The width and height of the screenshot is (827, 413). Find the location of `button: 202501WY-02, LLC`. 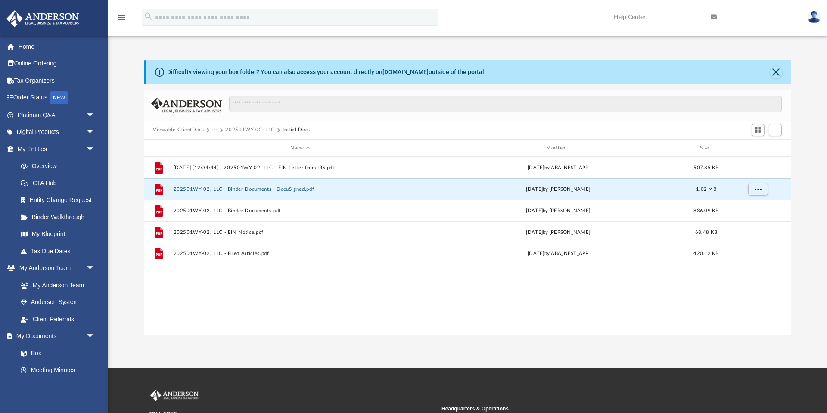

button: 202501WY-02, LLC is located at coordinates (250, 130).